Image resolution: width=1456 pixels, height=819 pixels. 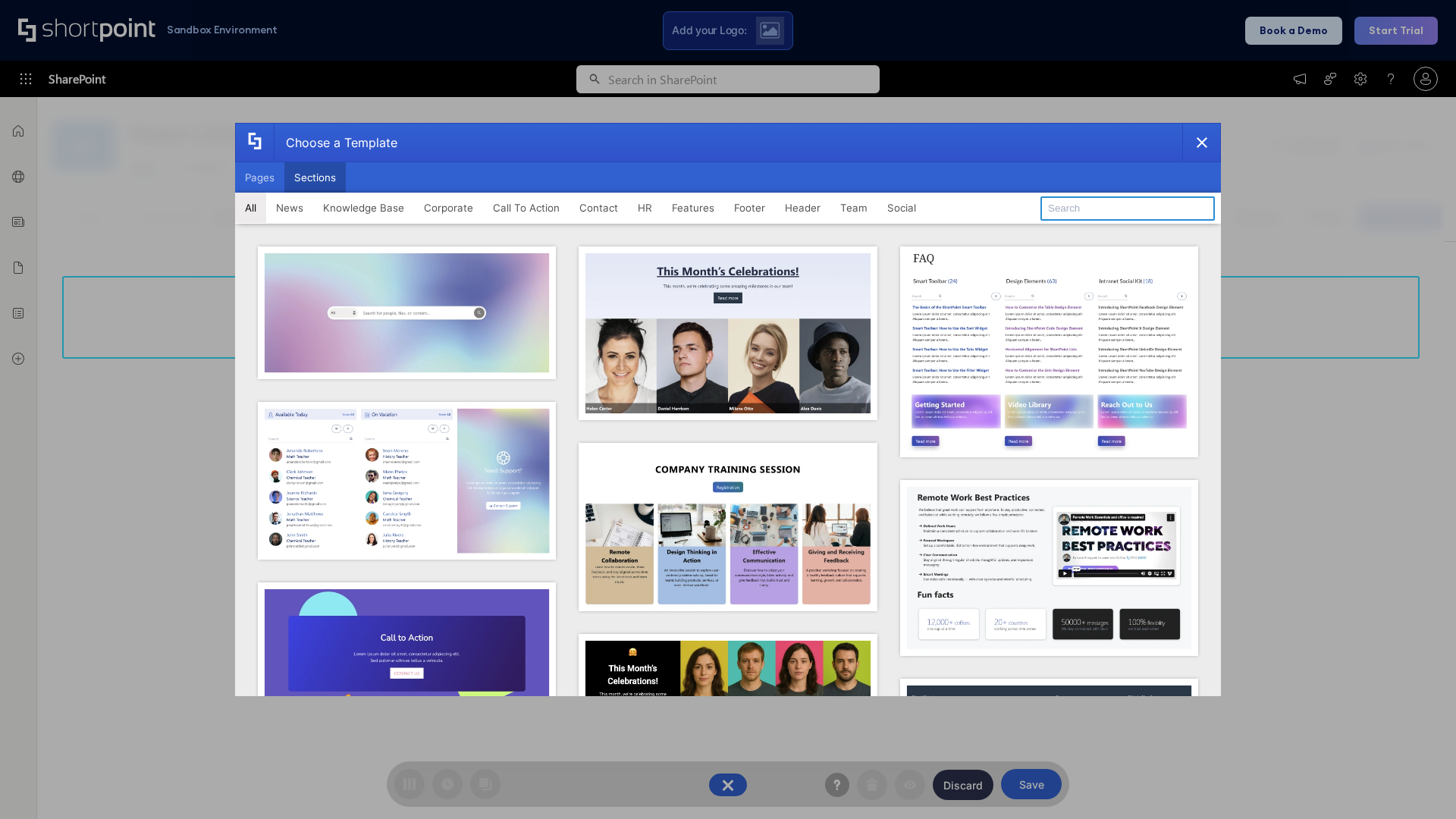 I want to click on button: All, so click(x=250, y=207).